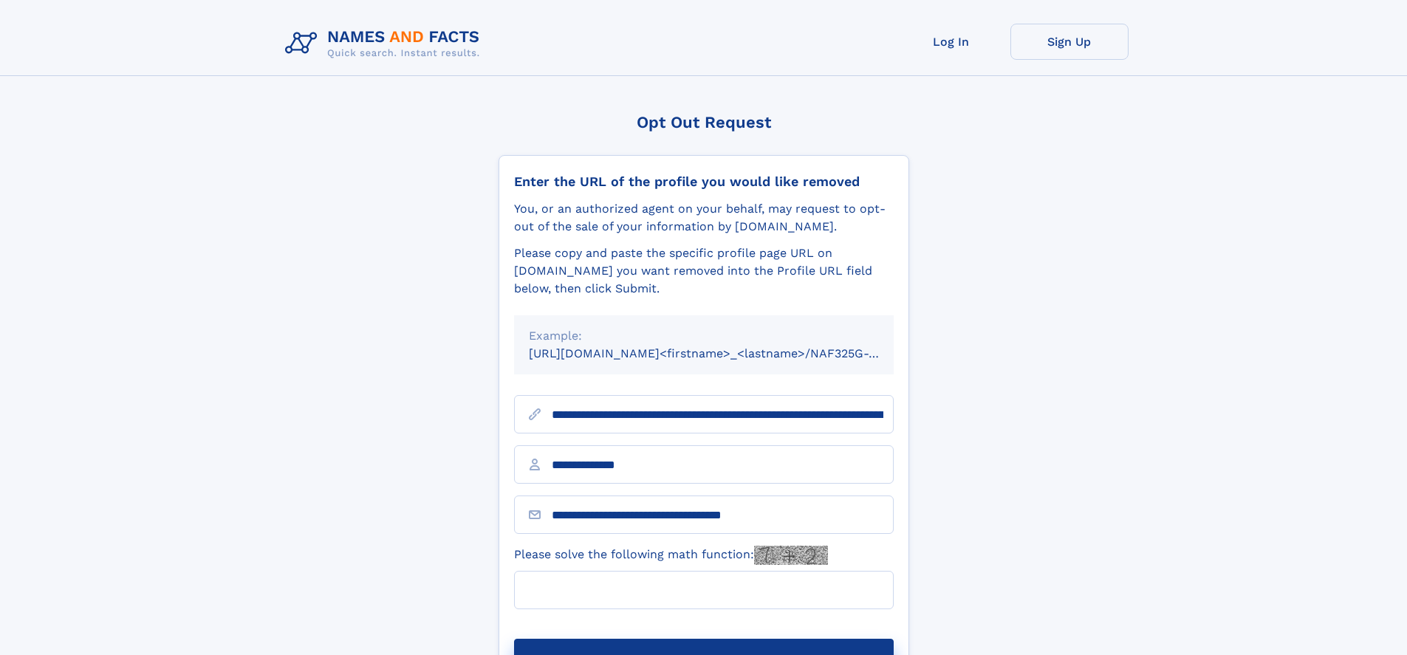 The image size is (1407, 655). Describe the element at coordinates (704, 218) in the screenshot. I see `div: You, or an authorized agent on your behalf, may request to opt-out of the sale of your informatio...` at that location.